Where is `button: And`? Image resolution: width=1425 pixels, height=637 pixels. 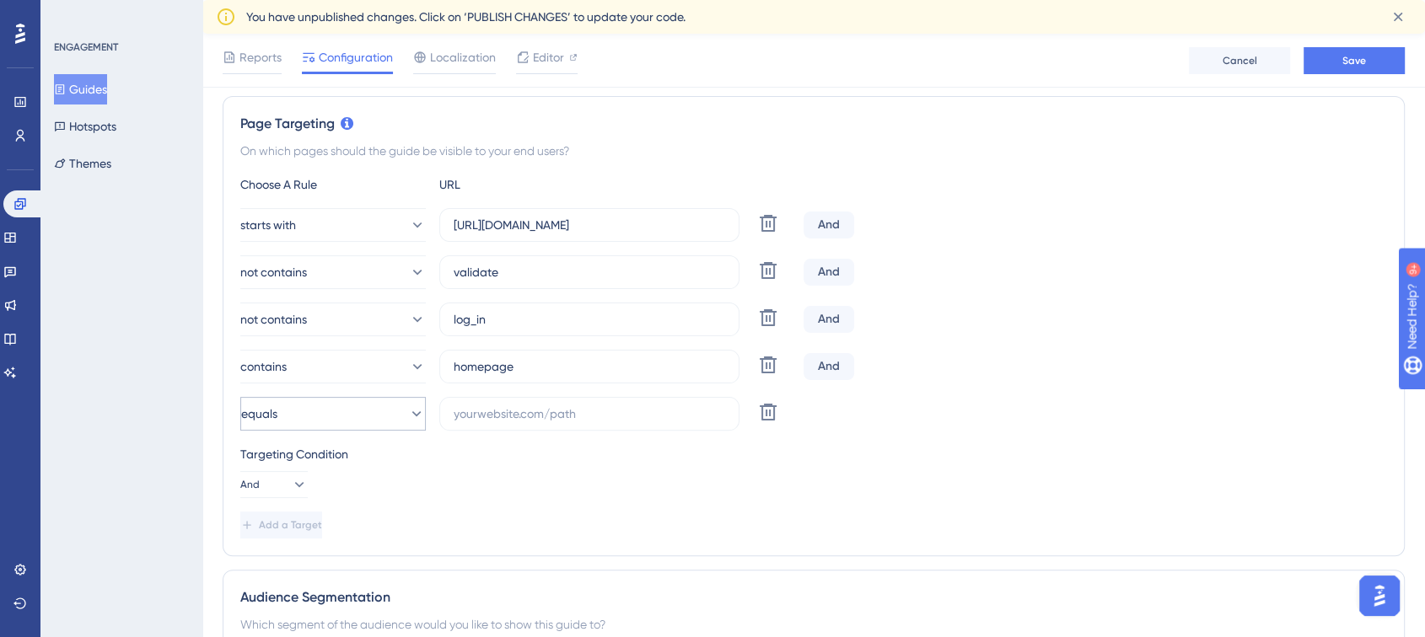 button: And is located at coordinates (274, 485).